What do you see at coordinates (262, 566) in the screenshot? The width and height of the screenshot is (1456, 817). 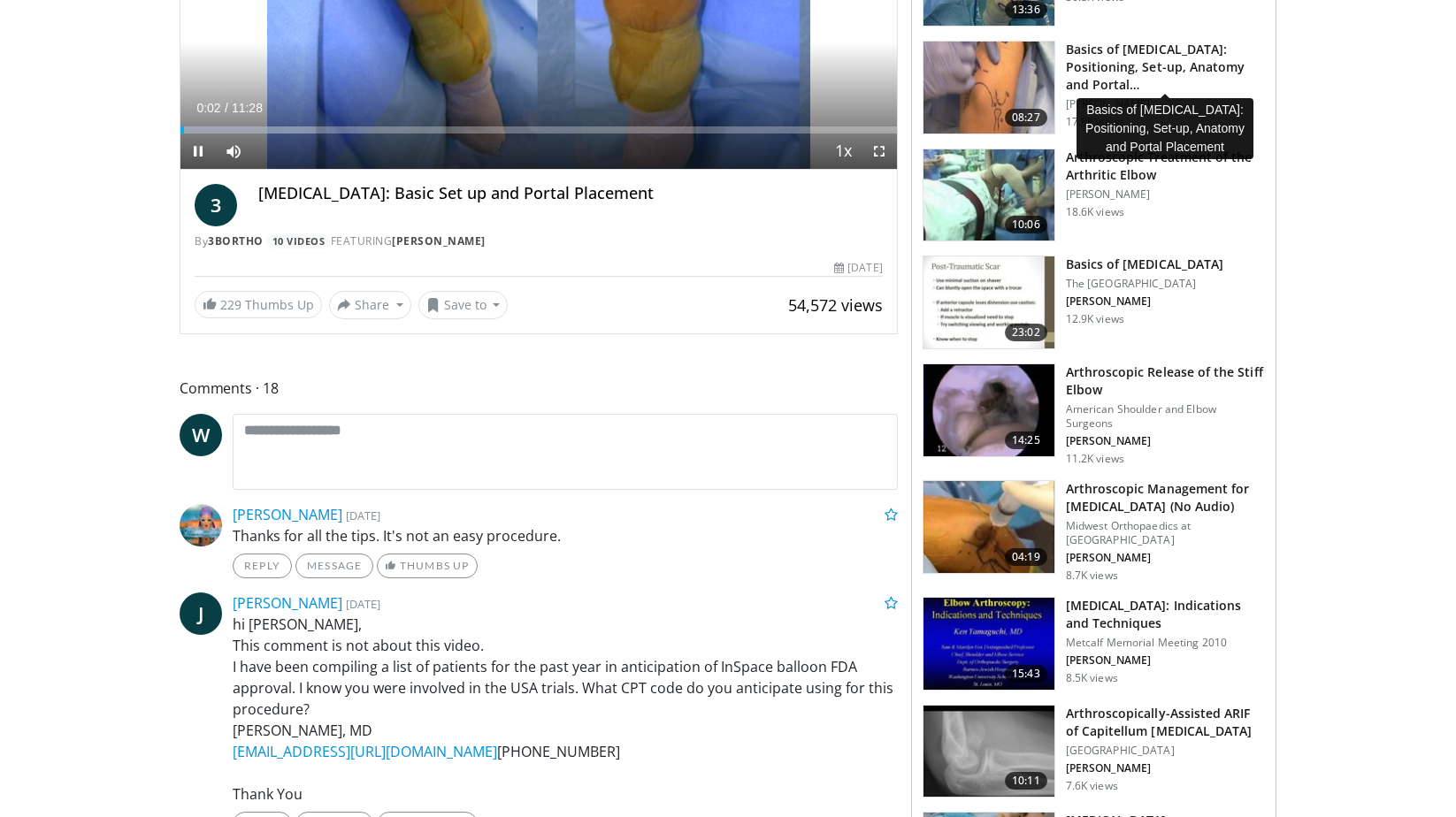 I see `a: Reply` at bounding box center [262, 566].